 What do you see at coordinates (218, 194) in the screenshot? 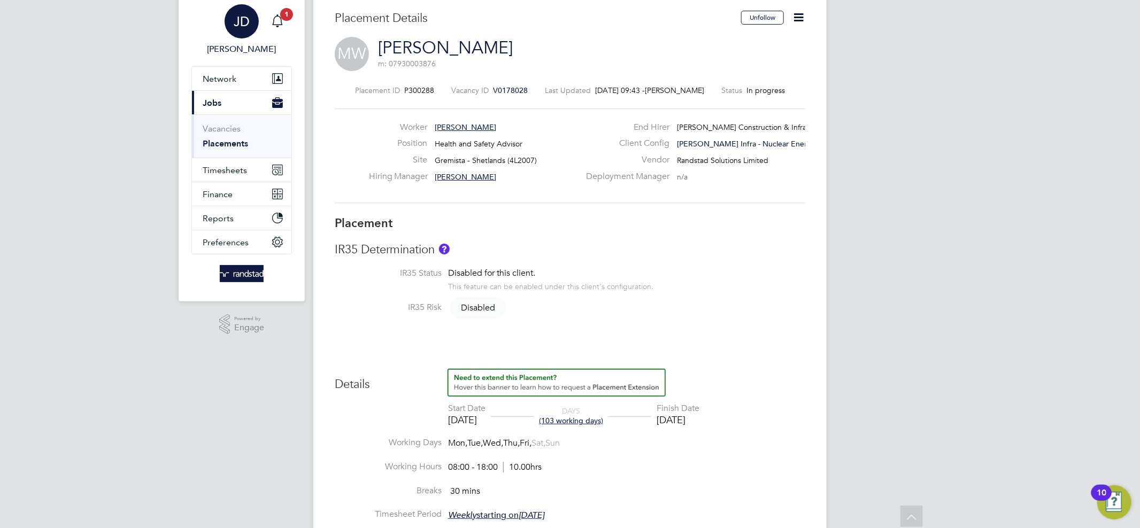
I see `span: Finance` at bounding box center [218, 194].